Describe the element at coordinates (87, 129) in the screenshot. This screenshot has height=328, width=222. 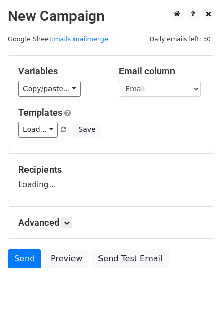
I see `button: Save` at that location.